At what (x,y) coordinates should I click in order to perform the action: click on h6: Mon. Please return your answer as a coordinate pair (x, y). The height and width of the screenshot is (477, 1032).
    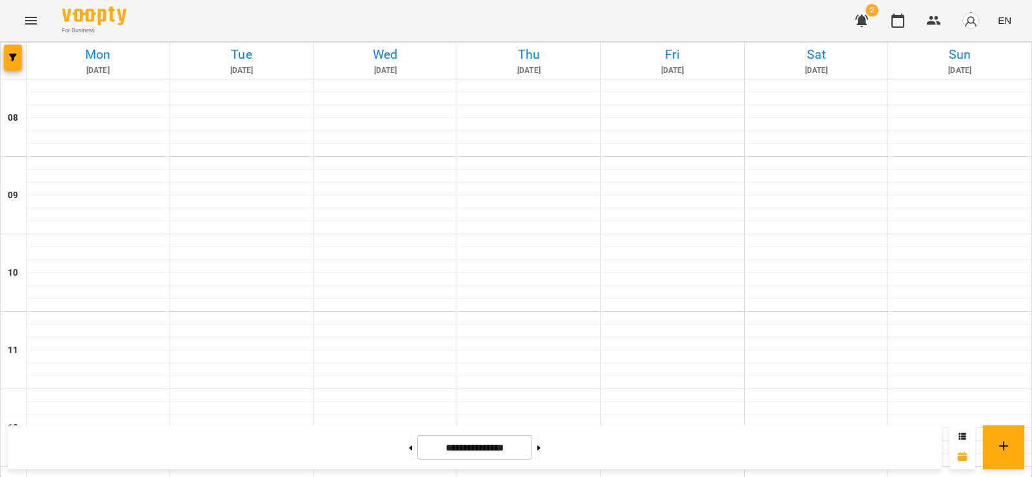
    Looking at the image, I should click on (98, 54).